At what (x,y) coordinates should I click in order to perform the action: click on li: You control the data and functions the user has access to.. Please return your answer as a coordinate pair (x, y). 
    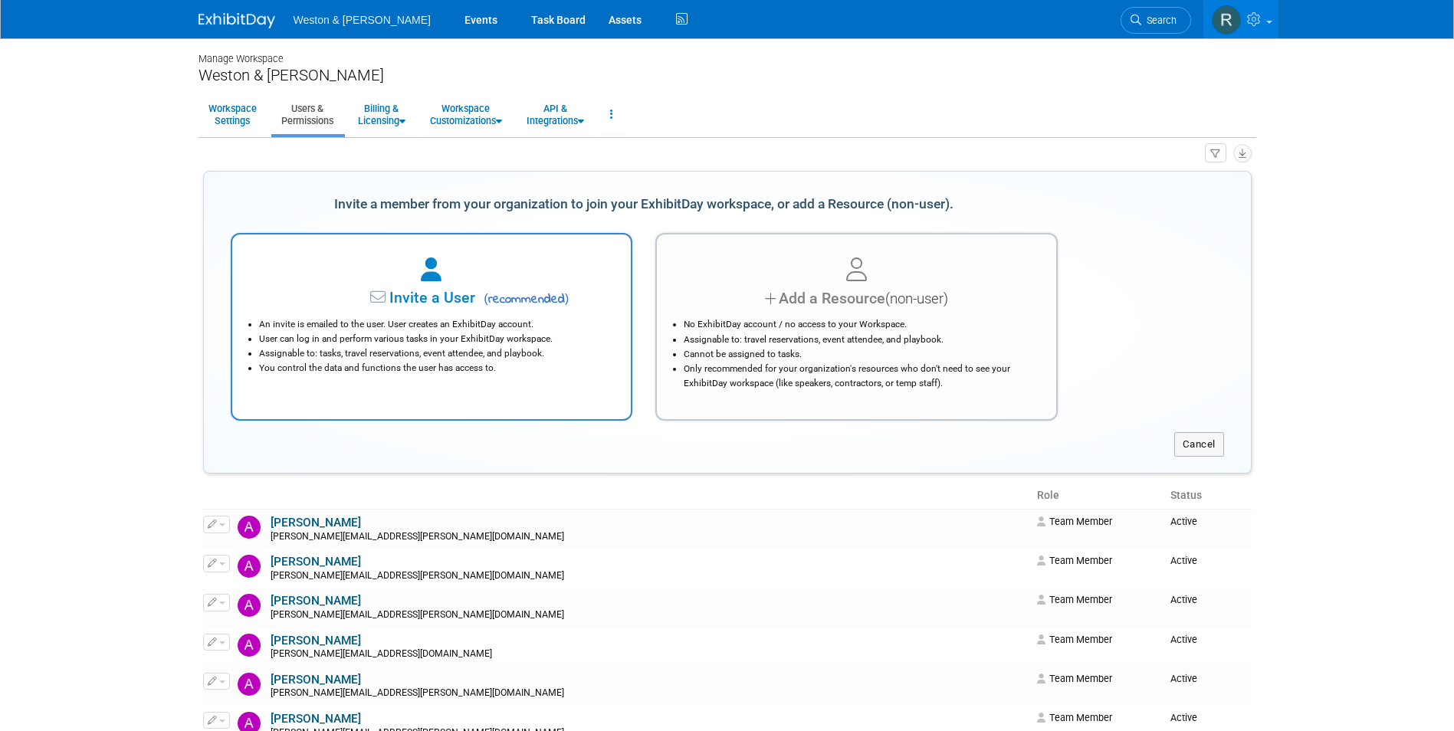
    Looking at the image, I should click on (435, 368).